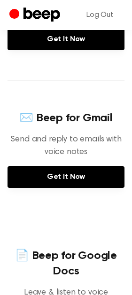  What do you see at coordinates (99, 15) in the screenshot?
I see `a: Log Out` at bounding box center [99, 15].